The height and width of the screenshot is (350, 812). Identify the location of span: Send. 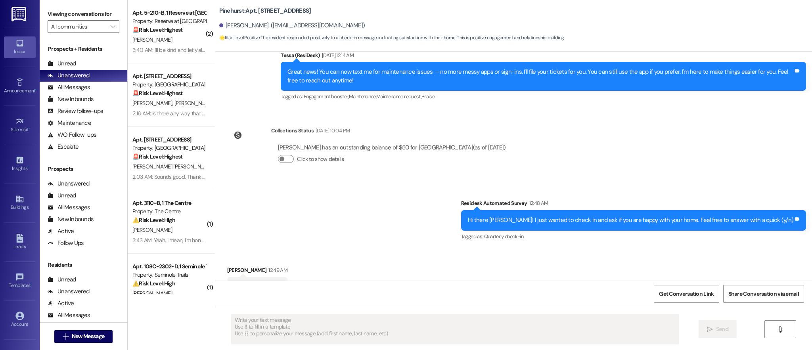
(722, 329).